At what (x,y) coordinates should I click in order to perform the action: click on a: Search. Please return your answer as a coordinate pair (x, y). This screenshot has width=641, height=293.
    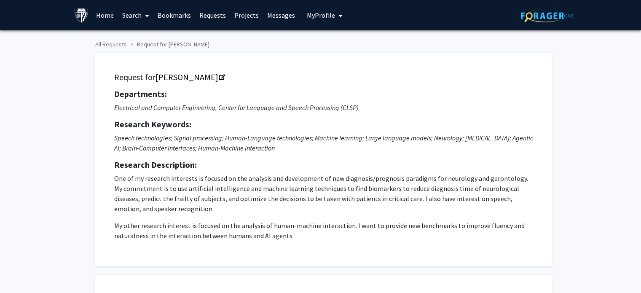
    Looking at the image, I should click on (136, 15).